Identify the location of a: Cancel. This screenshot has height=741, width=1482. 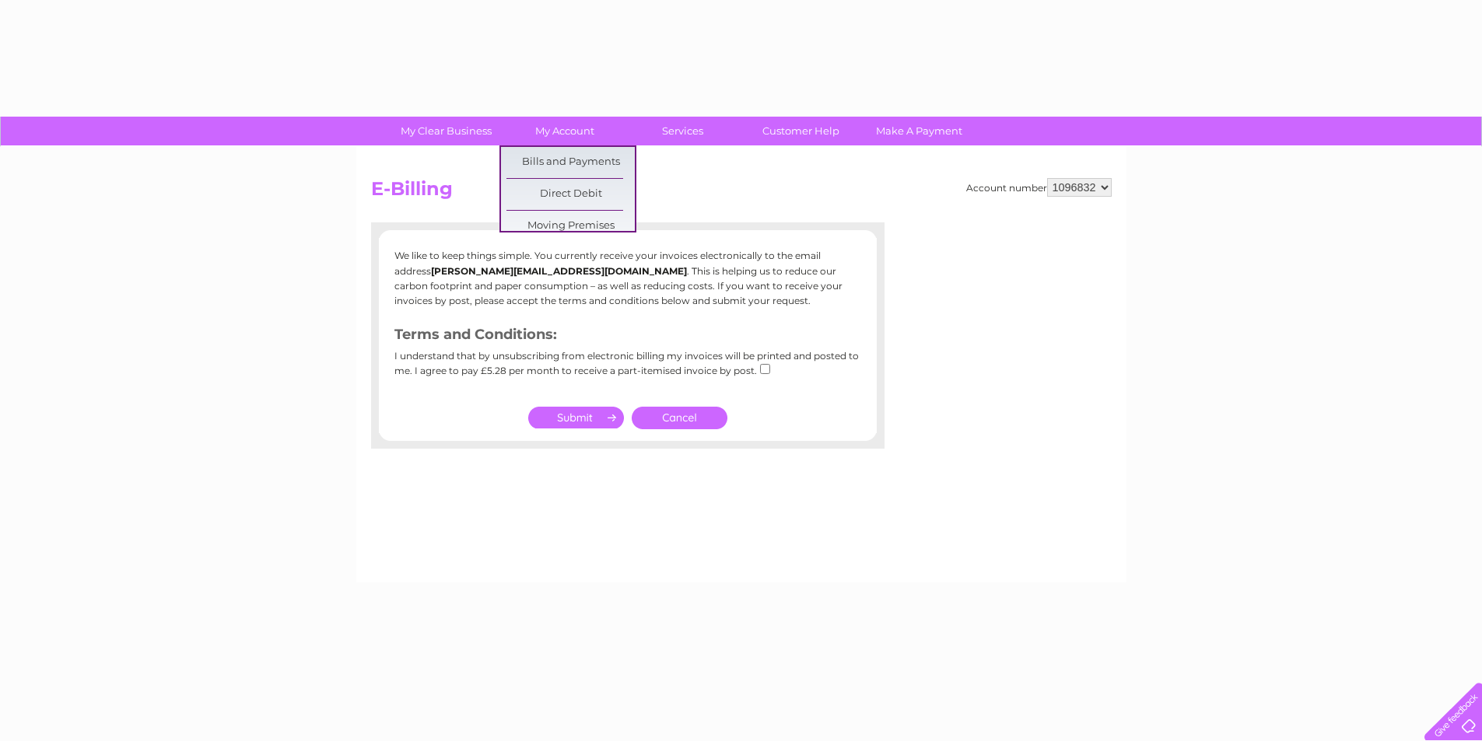
(679, 418).